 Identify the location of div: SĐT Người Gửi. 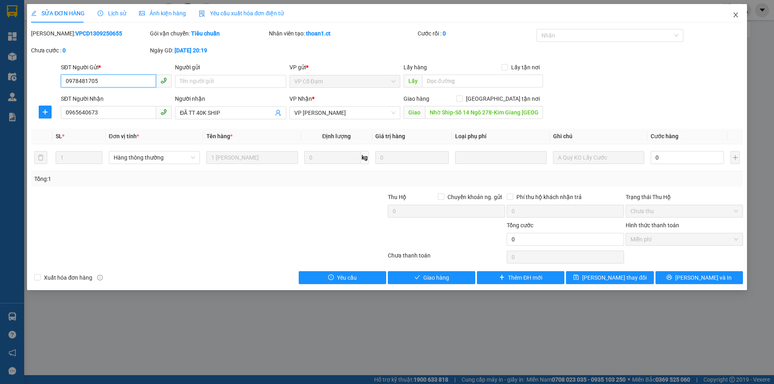
(116, 67).